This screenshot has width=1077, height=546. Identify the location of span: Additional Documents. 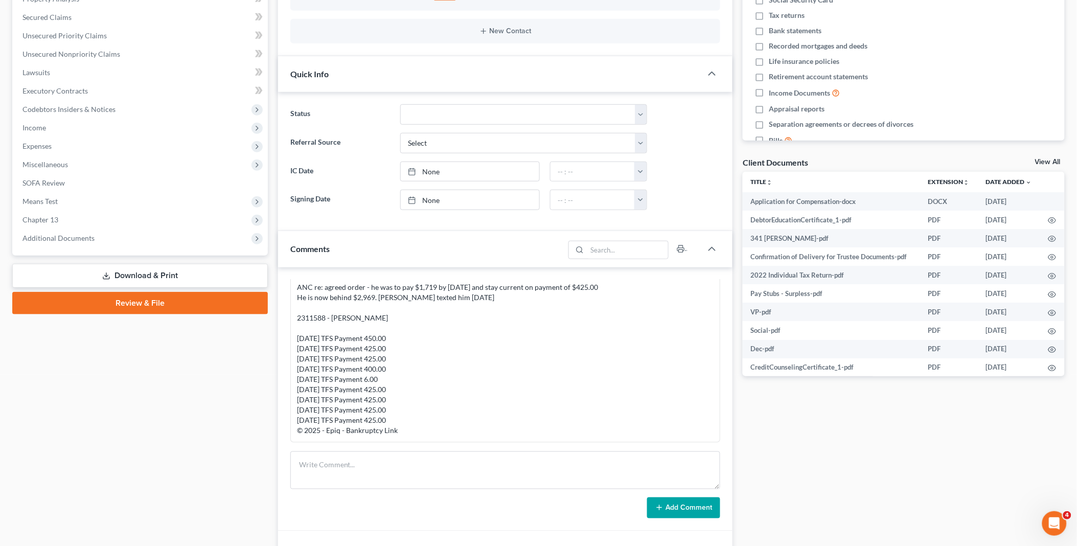
(58, 238).